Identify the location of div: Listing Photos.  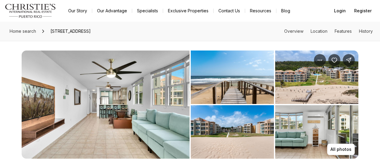
(190, 105).